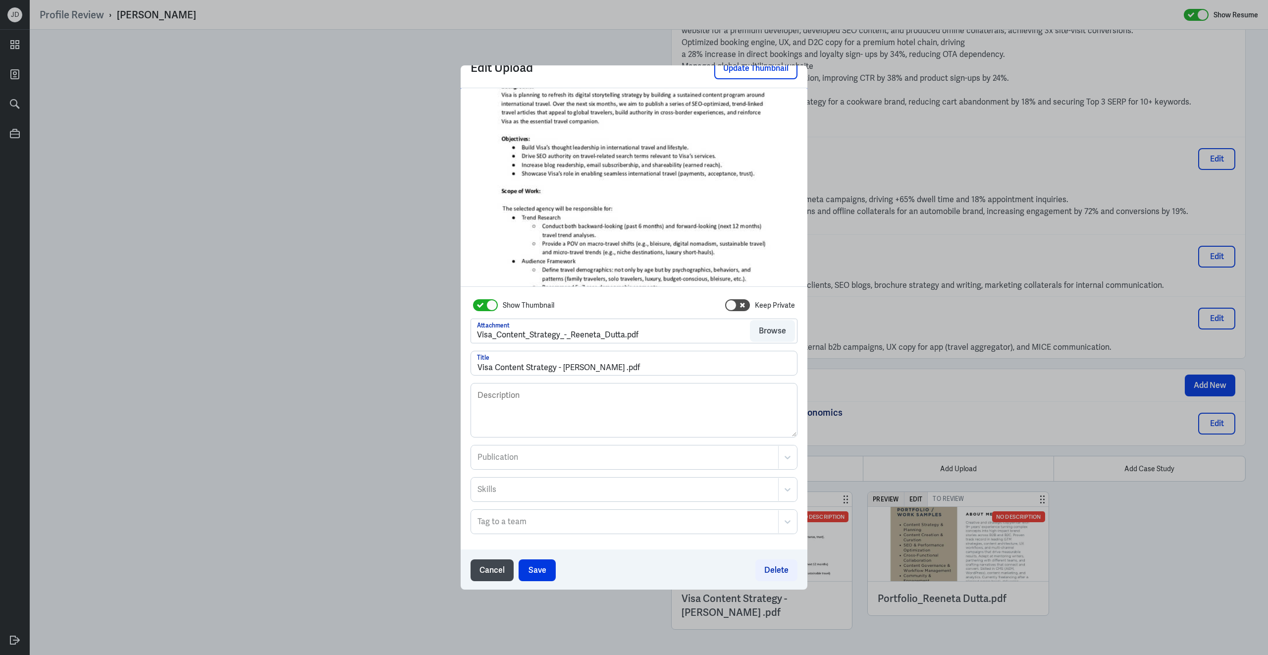  I want to click on p: Edit Upload, so click(552, 68).